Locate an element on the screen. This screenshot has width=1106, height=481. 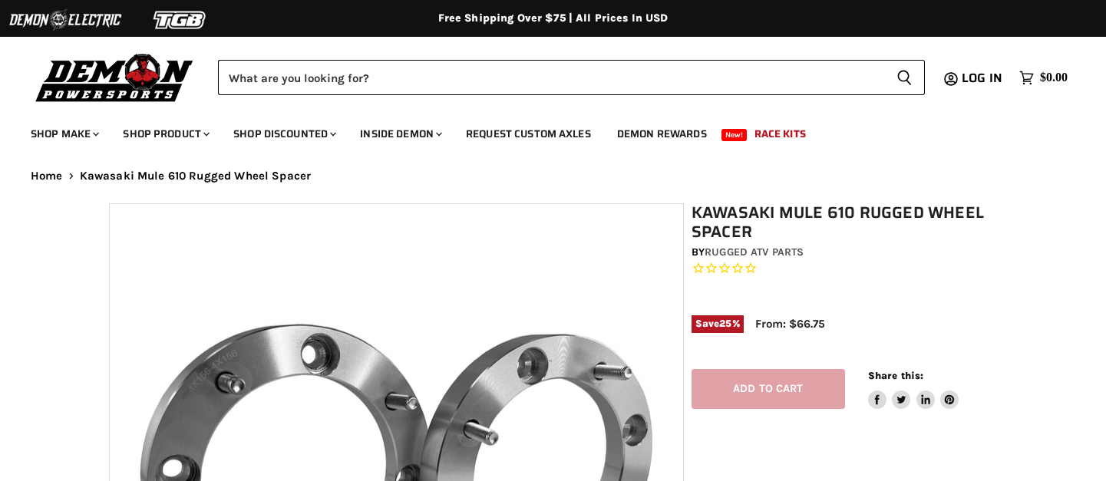
a: Home is located at coordinates (47, 176).